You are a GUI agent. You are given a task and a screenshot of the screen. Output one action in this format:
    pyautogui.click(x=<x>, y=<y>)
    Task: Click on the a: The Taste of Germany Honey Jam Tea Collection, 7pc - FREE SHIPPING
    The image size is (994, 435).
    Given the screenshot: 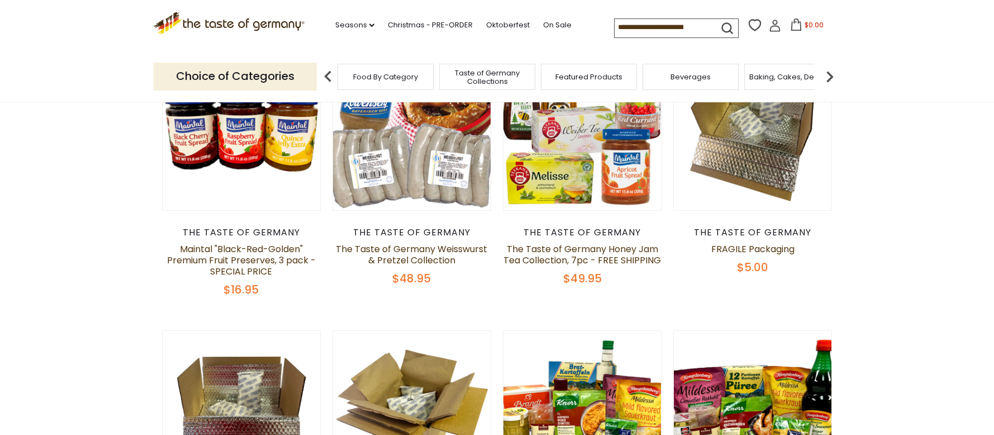 What is the action you would take?
    pyautogui.click(x=582, y=254)
    